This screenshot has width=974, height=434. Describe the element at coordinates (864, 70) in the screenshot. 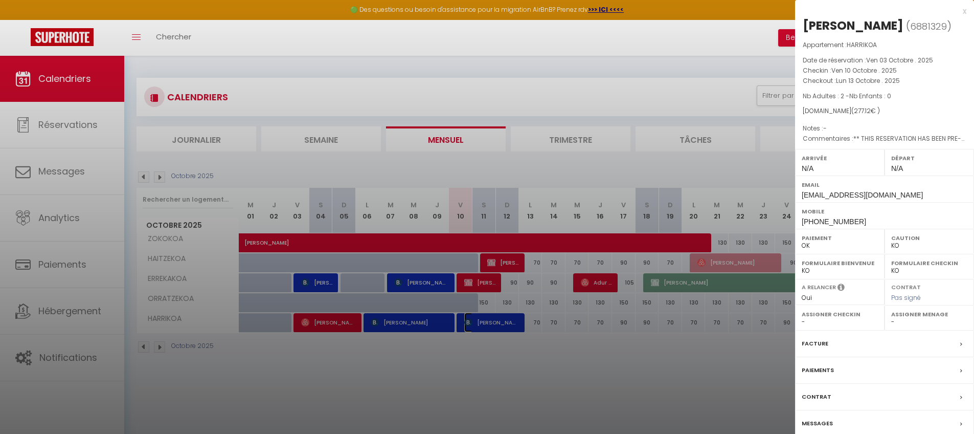

I see `span: Ven 10 Octobre . 2025` at that location.